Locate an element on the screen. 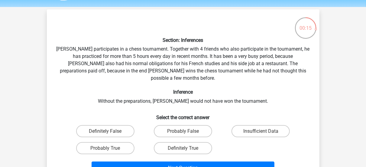 This screenshot has width=366, height=167. label: Insufficient Data is located at coordinates (261, 131).